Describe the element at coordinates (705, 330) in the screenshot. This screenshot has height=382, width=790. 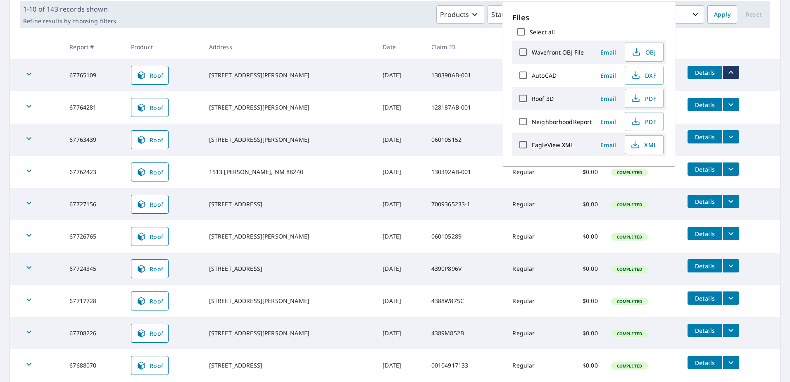
I see `button: detailsBtn-67708226` at that location.